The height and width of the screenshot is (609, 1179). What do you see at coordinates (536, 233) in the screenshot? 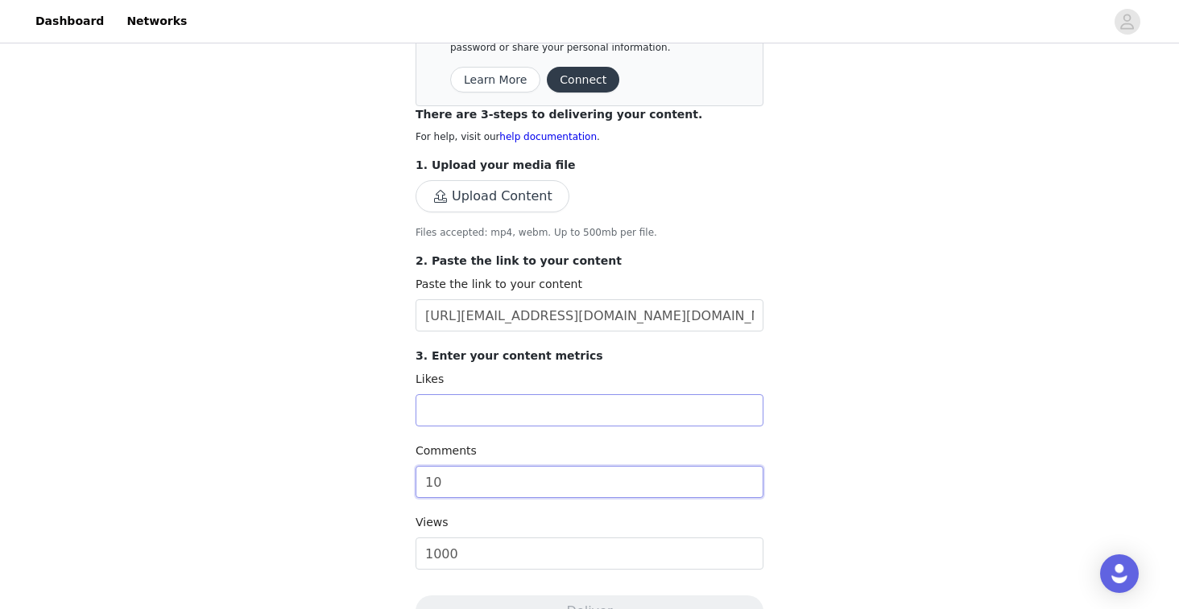
I see `span: Files accepted: mp4, webm. Up to 500mb per file.` at bounding box center [536, 233].